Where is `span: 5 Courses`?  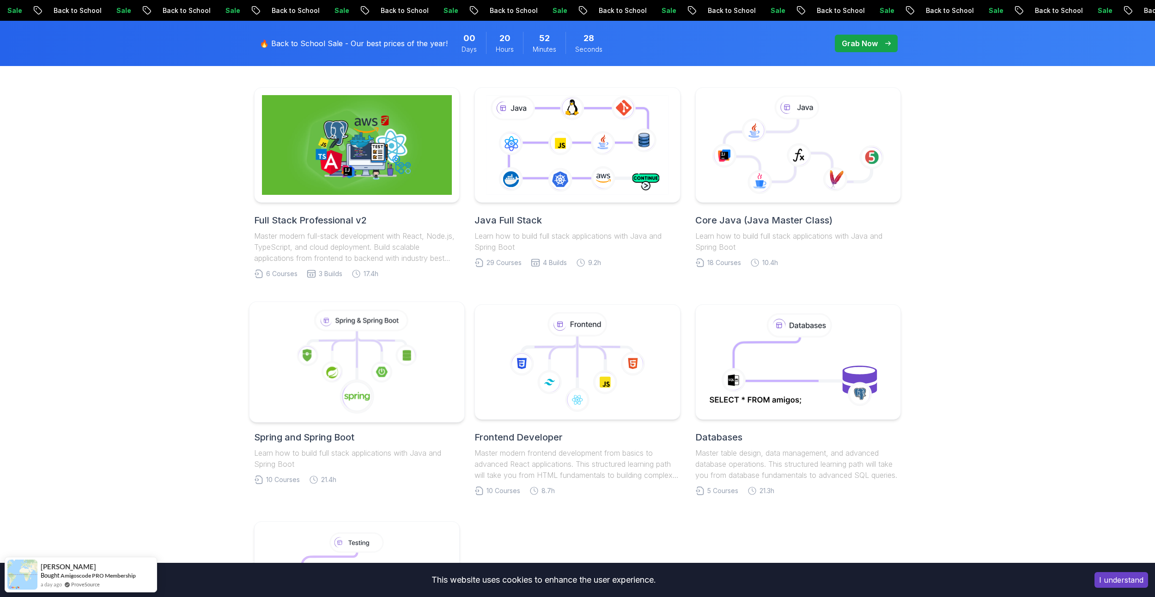 span: 5 Courses is located at coordinates (722, 491).